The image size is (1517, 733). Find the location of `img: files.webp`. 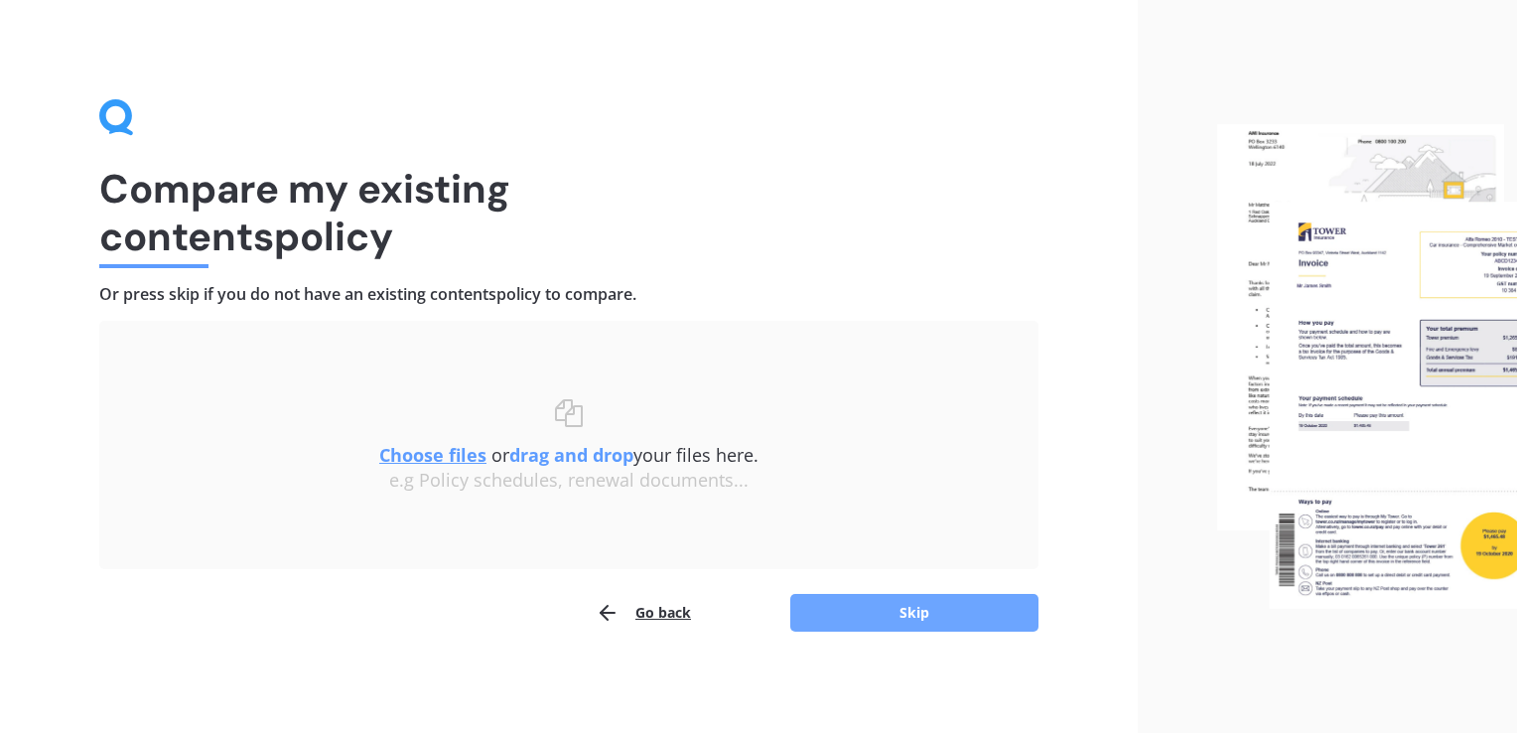

img: files.webp is located at coordinates (1367, 366).